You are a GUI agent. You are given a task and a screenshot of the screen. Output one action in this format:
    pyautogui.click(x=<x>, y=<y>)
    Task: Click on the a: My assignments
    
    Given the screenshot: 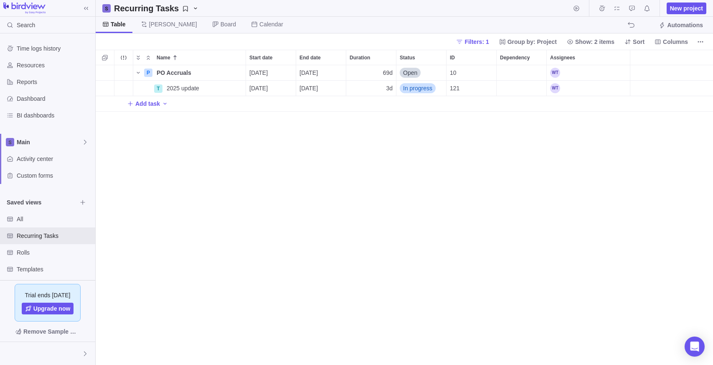 What is the action you would take?
    pyautogui.click(x=617, y=10)
    